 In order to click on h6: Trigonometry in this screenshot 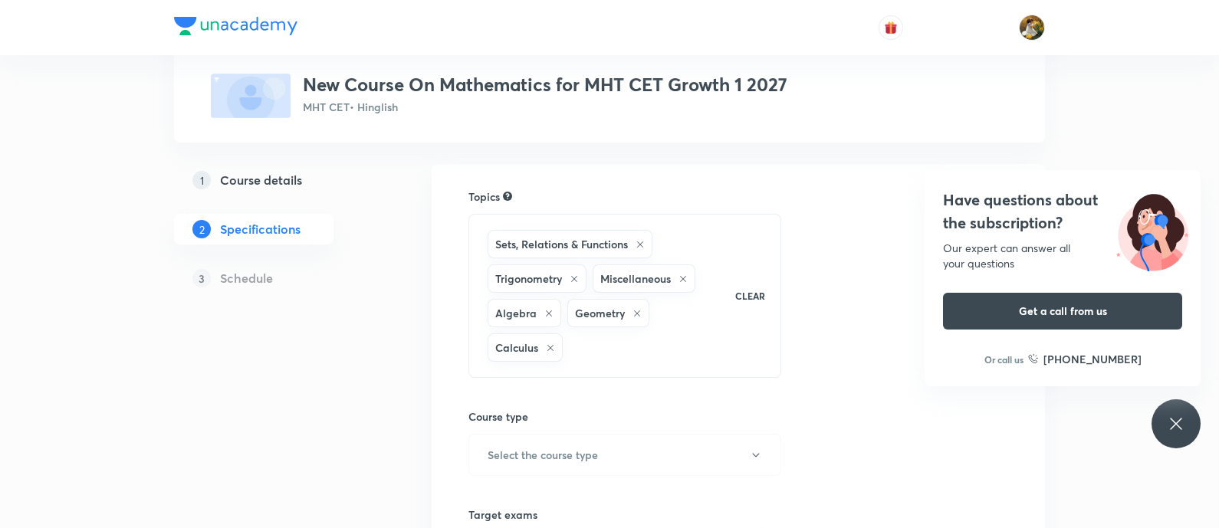, I will do `click(528, 278)`.